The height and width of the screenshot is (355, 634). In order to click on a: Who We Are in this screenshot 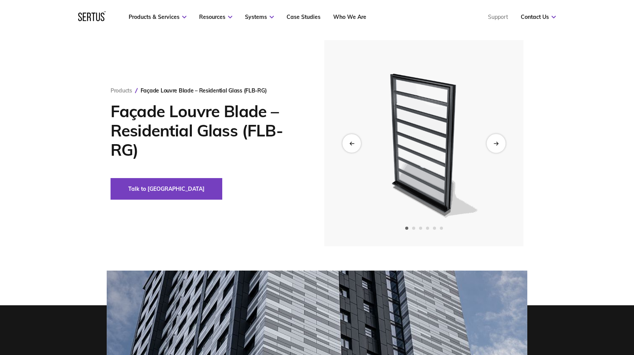, I will do `click(350, 17)`.